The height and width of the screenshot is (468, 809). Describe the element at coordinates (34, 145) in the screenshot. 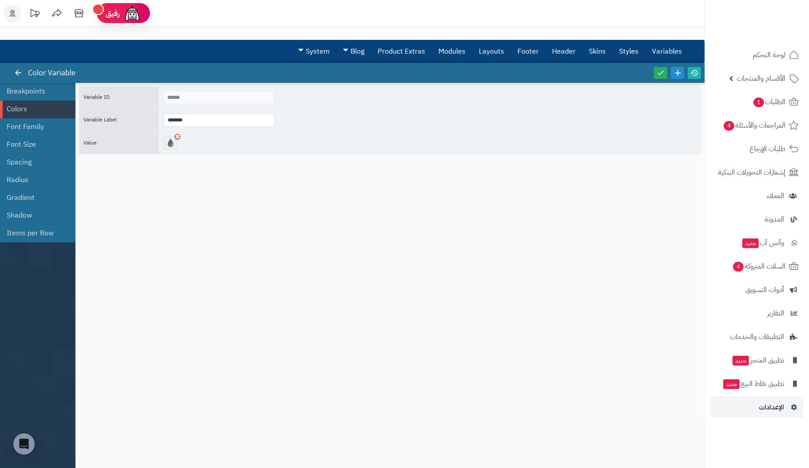

I see `a: Font Size` at that location.